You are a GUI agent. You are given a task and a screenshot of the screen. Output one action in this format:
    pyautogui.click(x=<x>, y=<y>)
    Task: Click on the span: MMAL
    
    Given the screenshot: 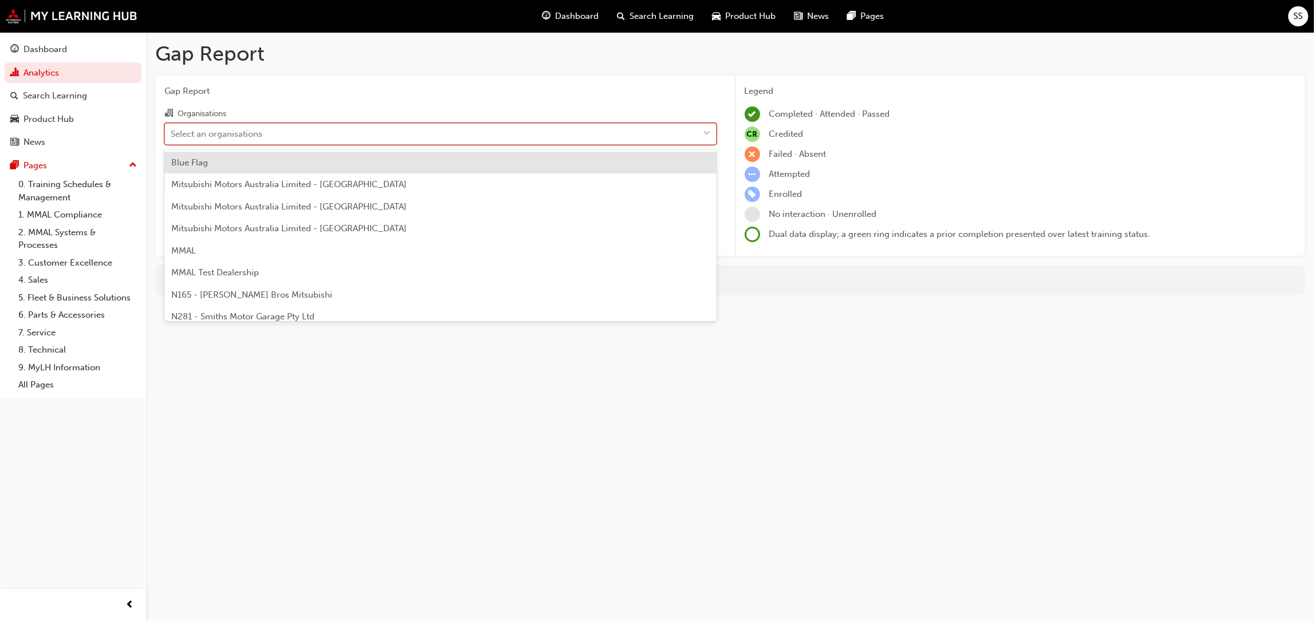 What is the action you would take?
    pyautogui.click(x=183, y=251)
    